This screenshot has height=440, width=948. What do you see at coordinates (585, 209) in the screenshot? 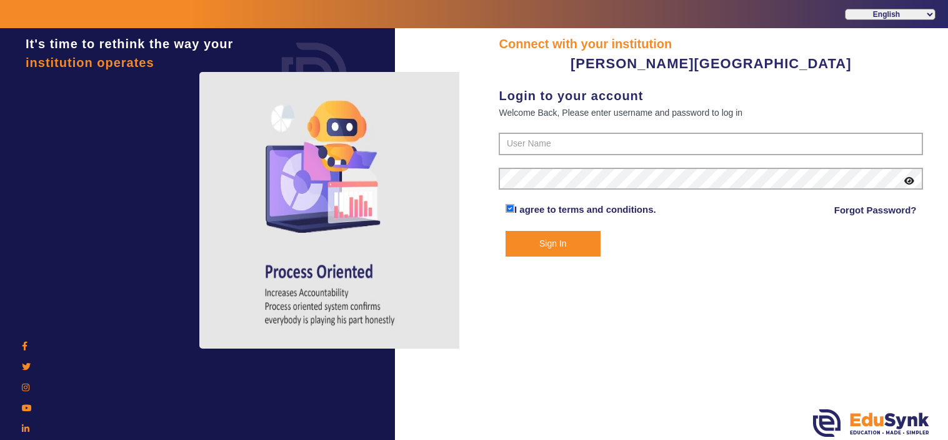
I see `a: I agree to terms and conditions.` at bounding box center [585, 209].